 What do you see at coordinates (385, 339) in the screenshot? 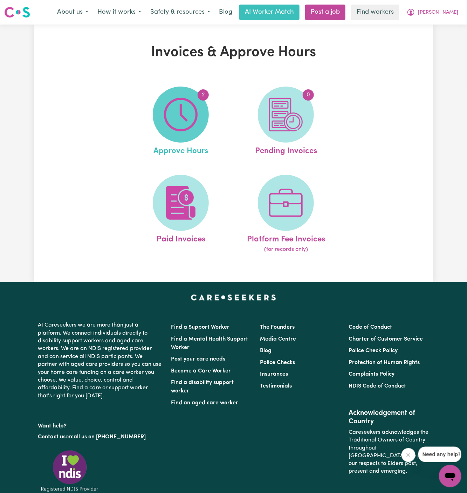
I see `a: Charter of Customer Service` at bounding box center [385, 339].